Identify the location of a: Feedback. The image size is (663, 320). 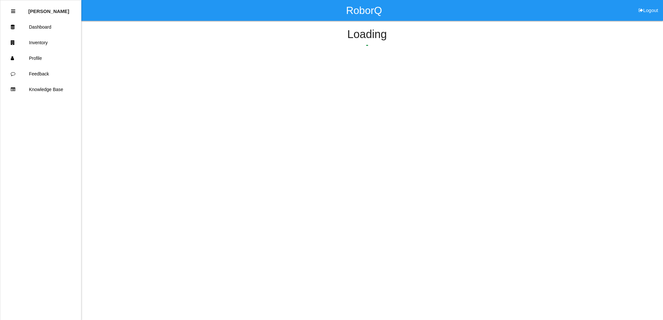
(41, 74).